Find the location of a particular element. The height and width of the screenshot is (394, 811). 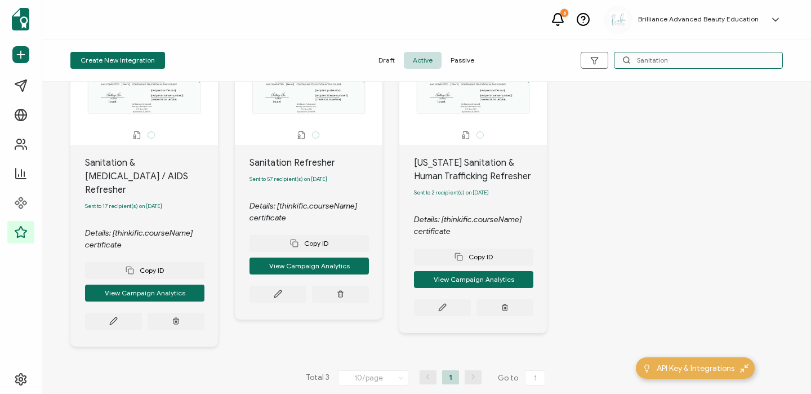

img: sertifier-logomark-colored.svg is located at coordinates (20, 19).